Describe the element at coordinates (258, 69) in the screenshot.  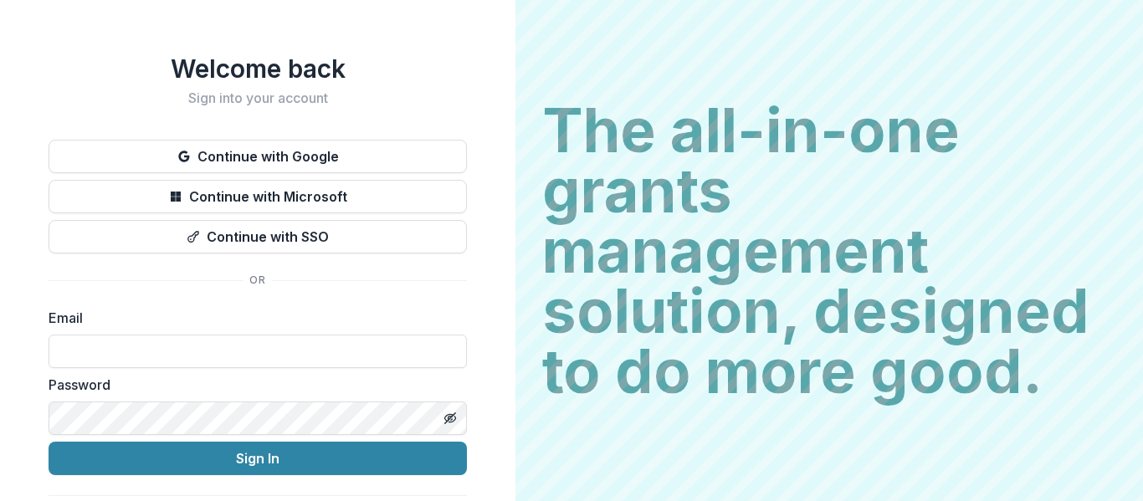
I see `h1: Welcome back` at that location.